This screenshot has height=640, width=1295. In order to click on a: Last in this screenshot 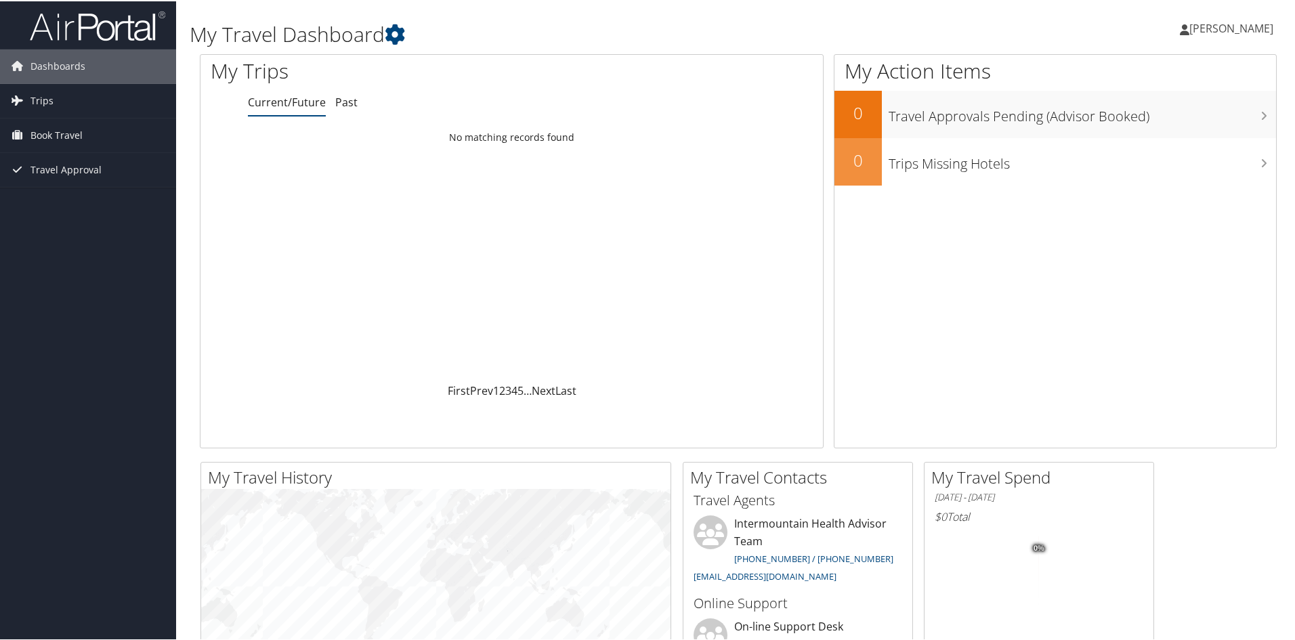, I will do `click(566, 389)`.